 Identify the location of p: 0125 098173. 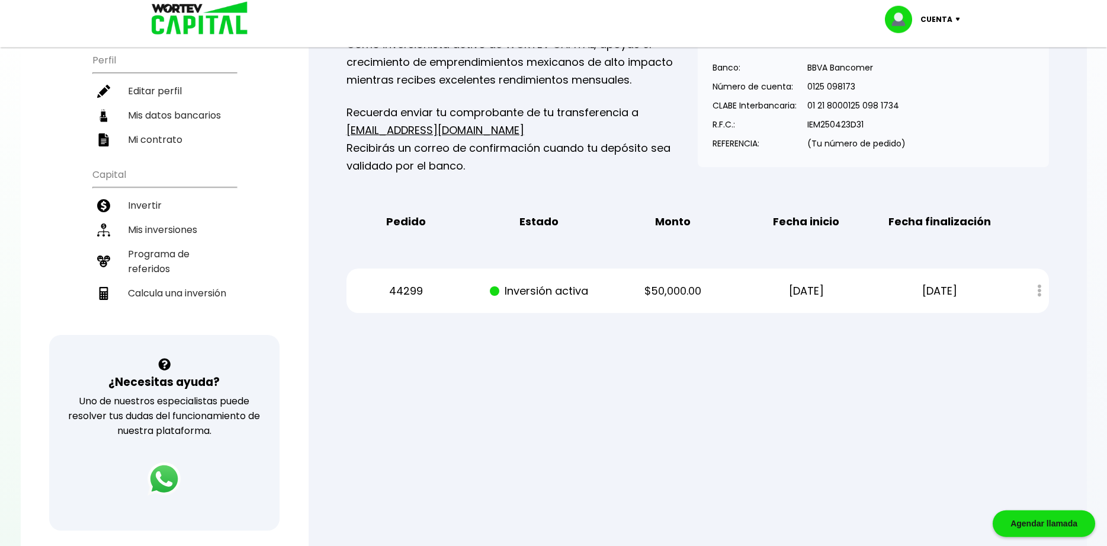
(857, 86).